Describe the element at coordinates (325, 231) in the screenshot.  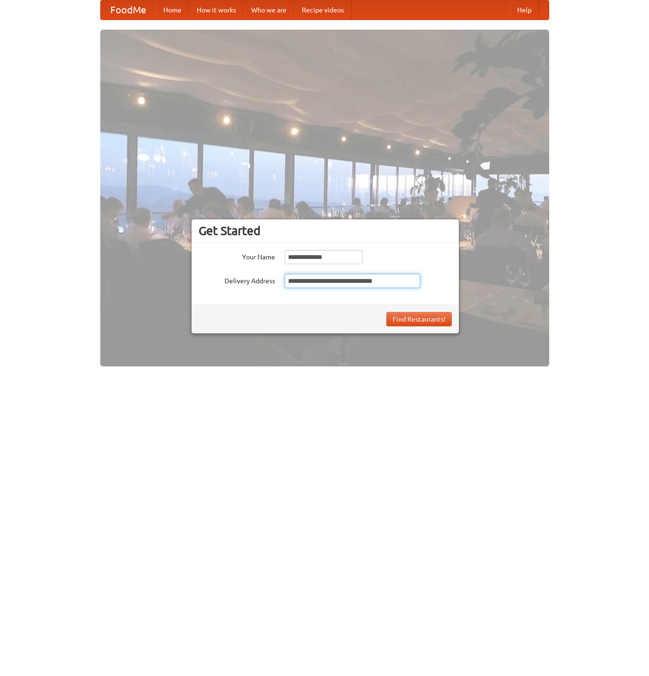
I see `h3: Get Started` at that location.